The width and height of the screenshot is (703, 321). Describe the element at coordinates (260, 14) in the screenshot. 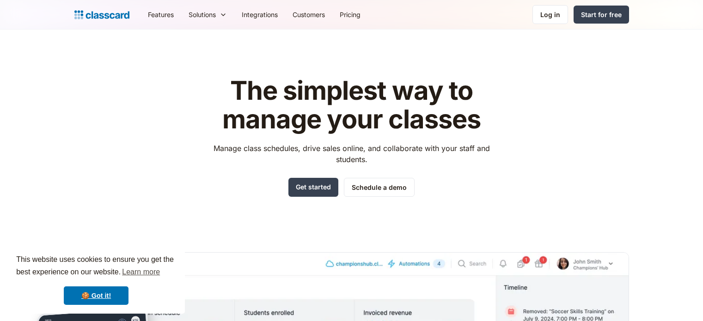

I see `a: Integrations` at that location.